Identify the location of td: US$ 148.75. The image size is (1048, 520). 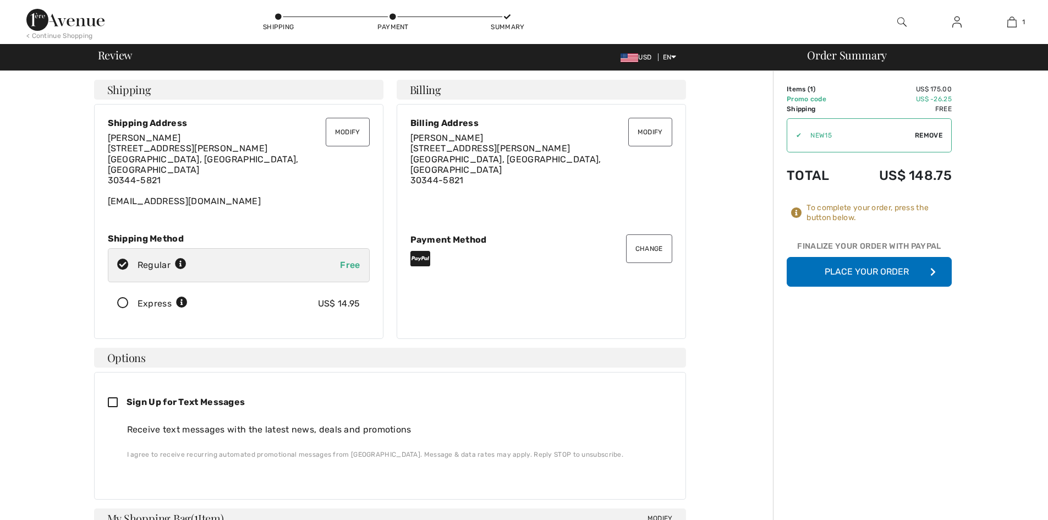
(899, 175).